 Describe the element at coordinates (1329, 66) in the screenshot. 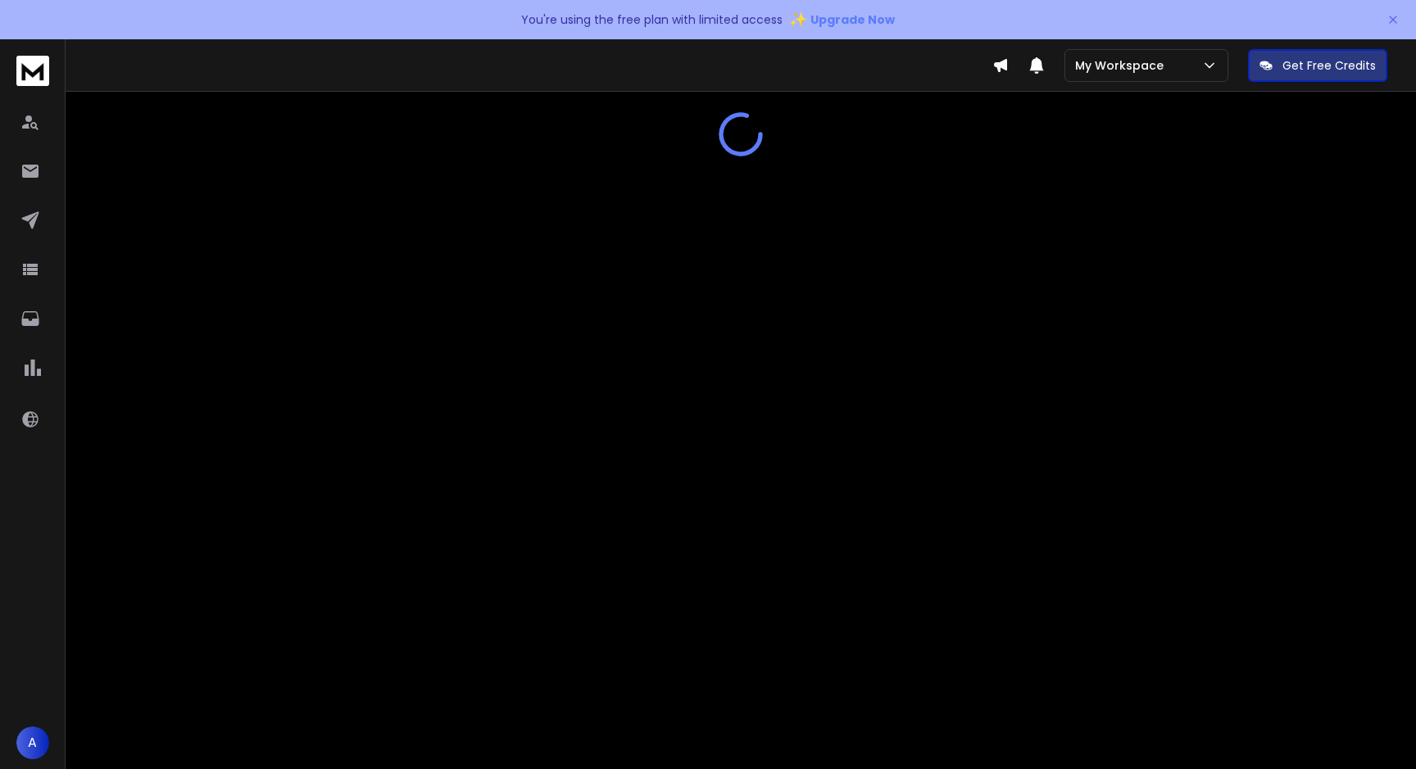

I see `p: Get Free Credits` at that location.